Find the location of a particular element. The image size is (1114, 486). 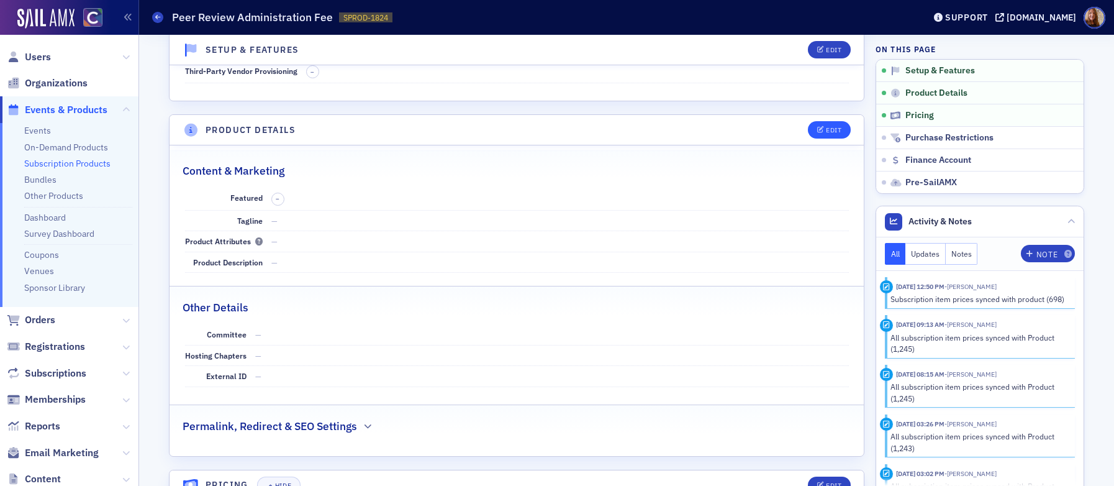

span: Users is located at coordinates (38, 57).